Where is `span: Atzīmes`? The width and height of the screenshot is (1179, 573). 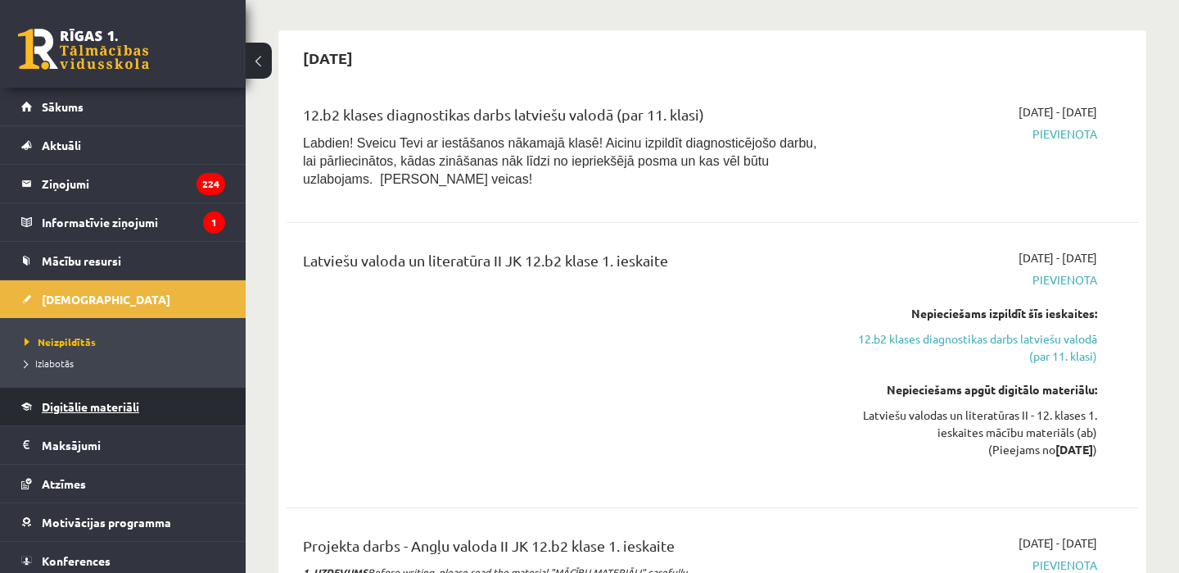 span: Atzīmes is located at coordinates (64, 483).